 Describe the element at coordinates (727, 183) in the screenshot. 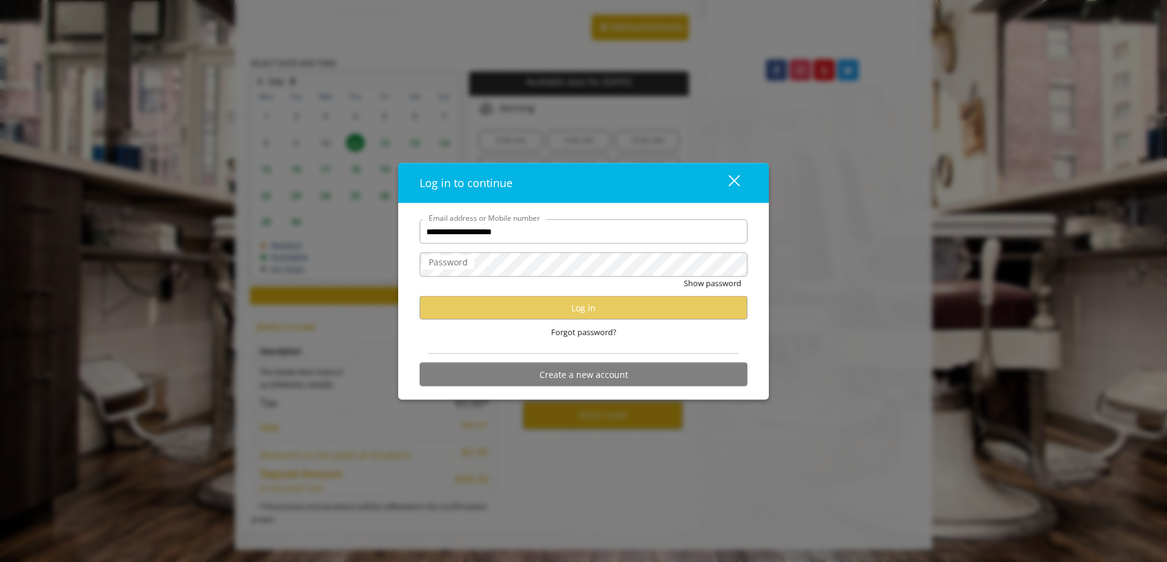

I see `button: close dialog` at that location.